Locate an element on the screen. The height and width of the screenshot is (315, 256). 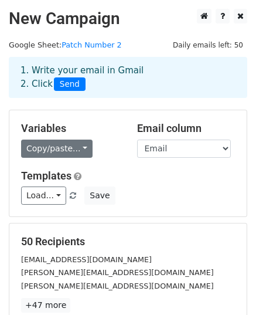
span: Daily emails left: 50 is located at coordinates (208, 45).